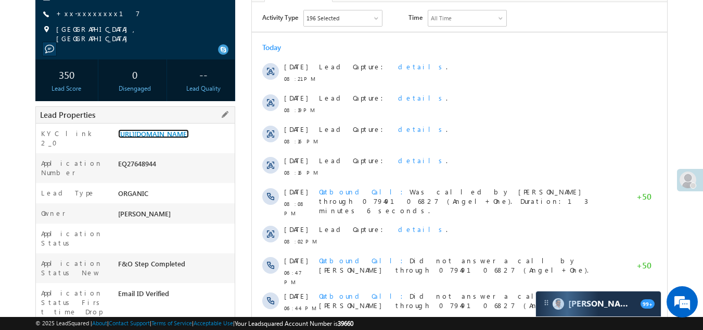  I want to click on label: KYC link 2_0, so click(74, 138).